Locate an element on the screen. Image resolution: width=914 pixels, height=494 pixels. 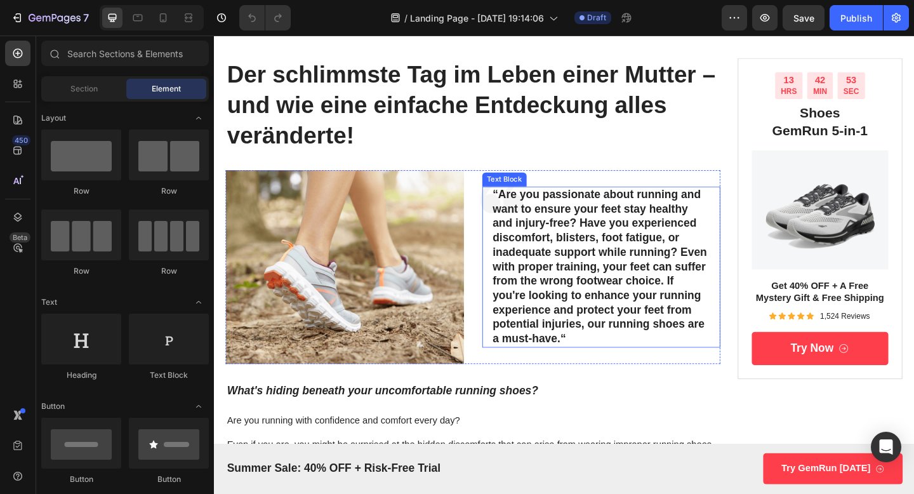
div: Open Intercom Messenger is located at coordinates (886, 447).